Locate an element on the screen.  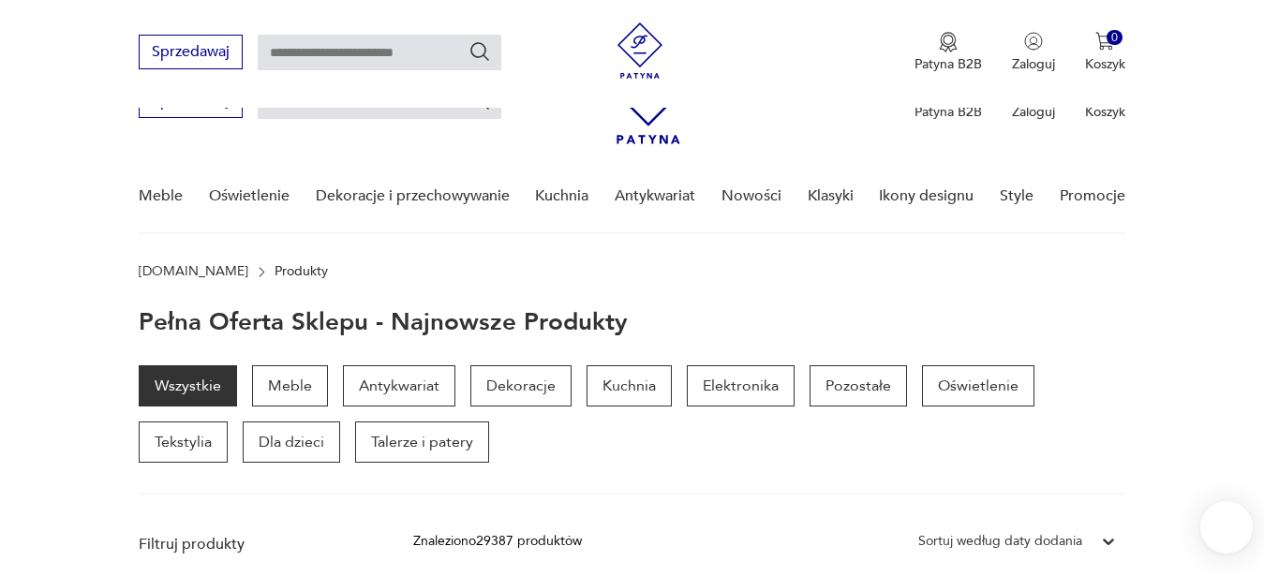
a: Pozostałe is located at coordinates (859, 386).